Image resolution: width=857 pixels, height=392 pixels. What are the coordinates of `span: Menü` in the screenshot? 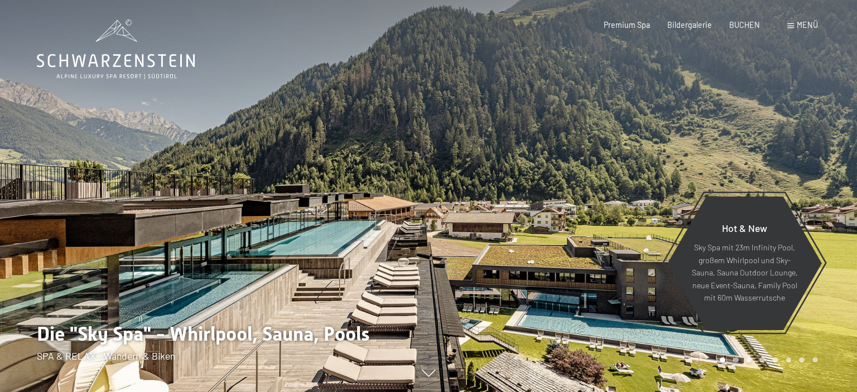 It's located at (807, 25).